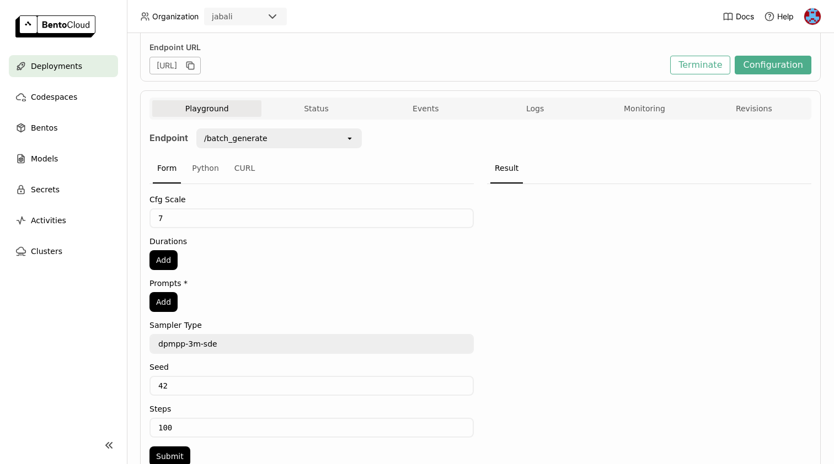 This screenshot has height=464, width=834. Describe the element at coordinates (175, 17) in the screenshot. I see `span: Organization` at that location.